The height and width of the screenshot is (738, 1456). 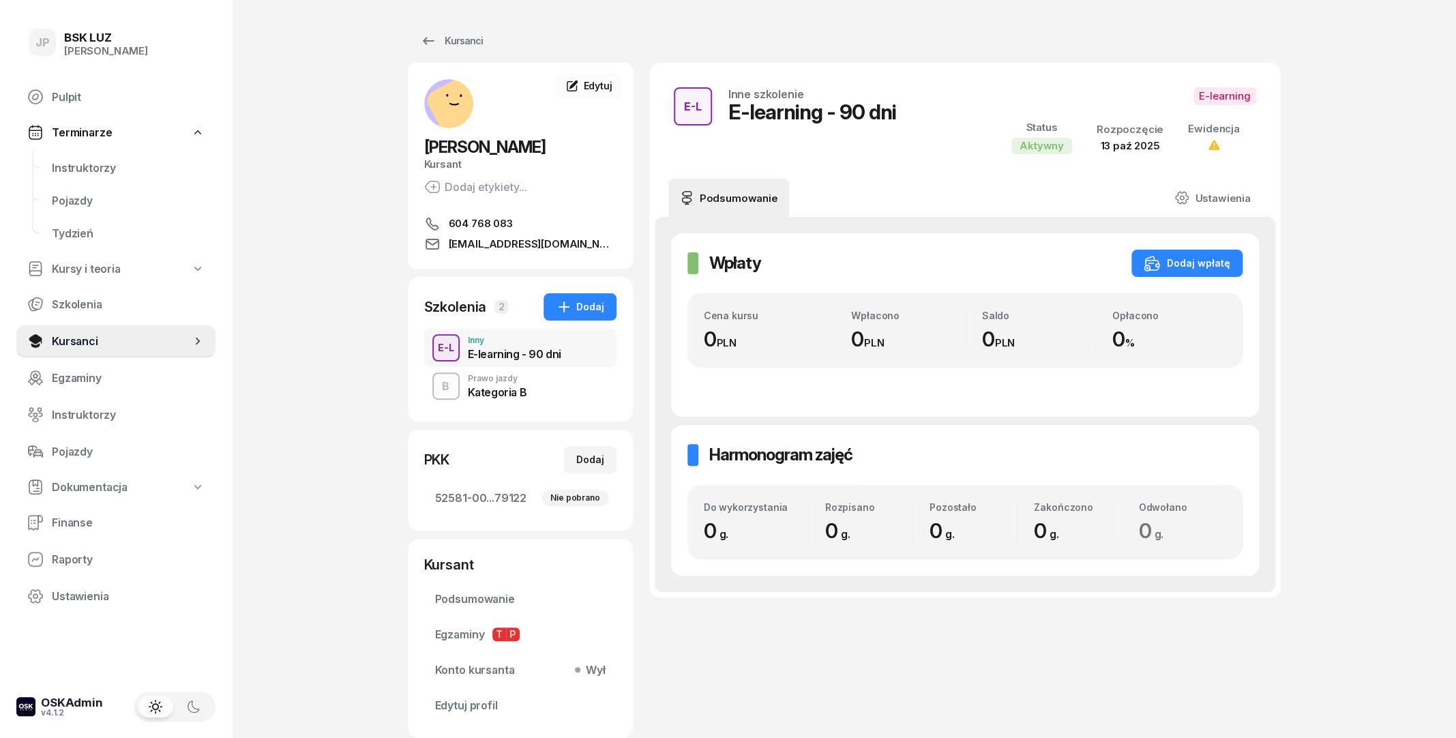 What do you see at coordinates (451, 41) in the screenshot?
I see `div: Kursanci` at bounding box center [451, 41].